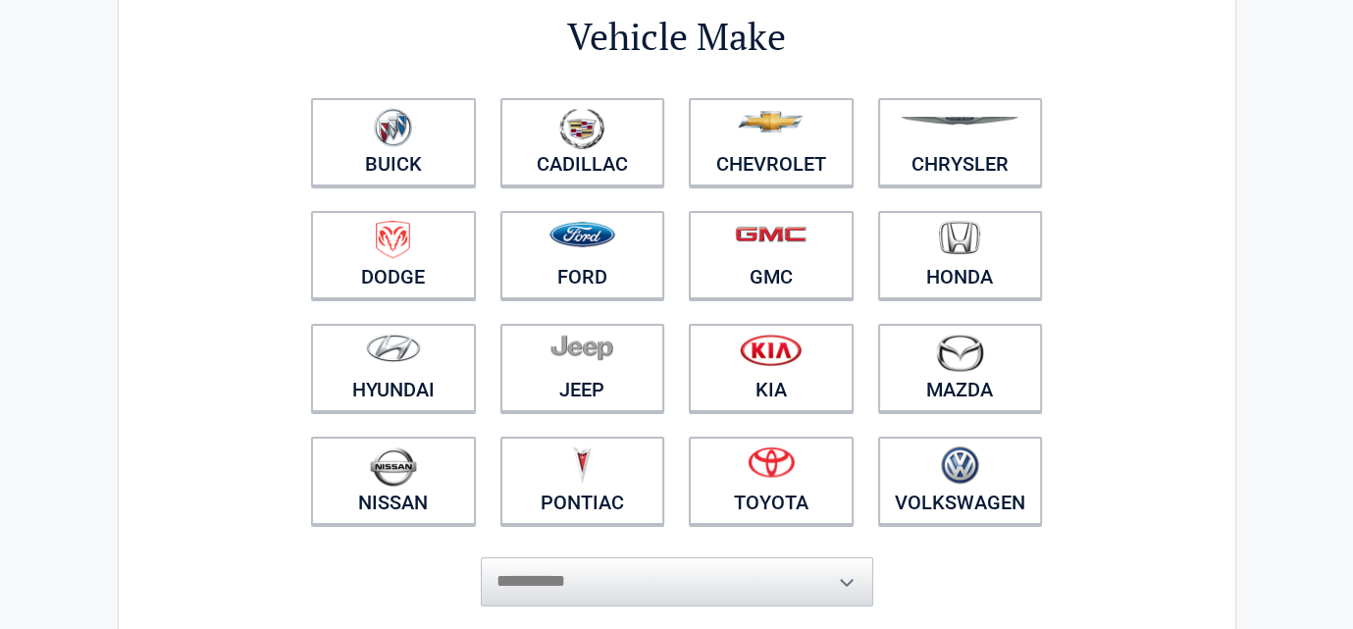  Describe the element at coordinates (771, 142) in the screenshot. I see `a: Chevrolet` at that location.